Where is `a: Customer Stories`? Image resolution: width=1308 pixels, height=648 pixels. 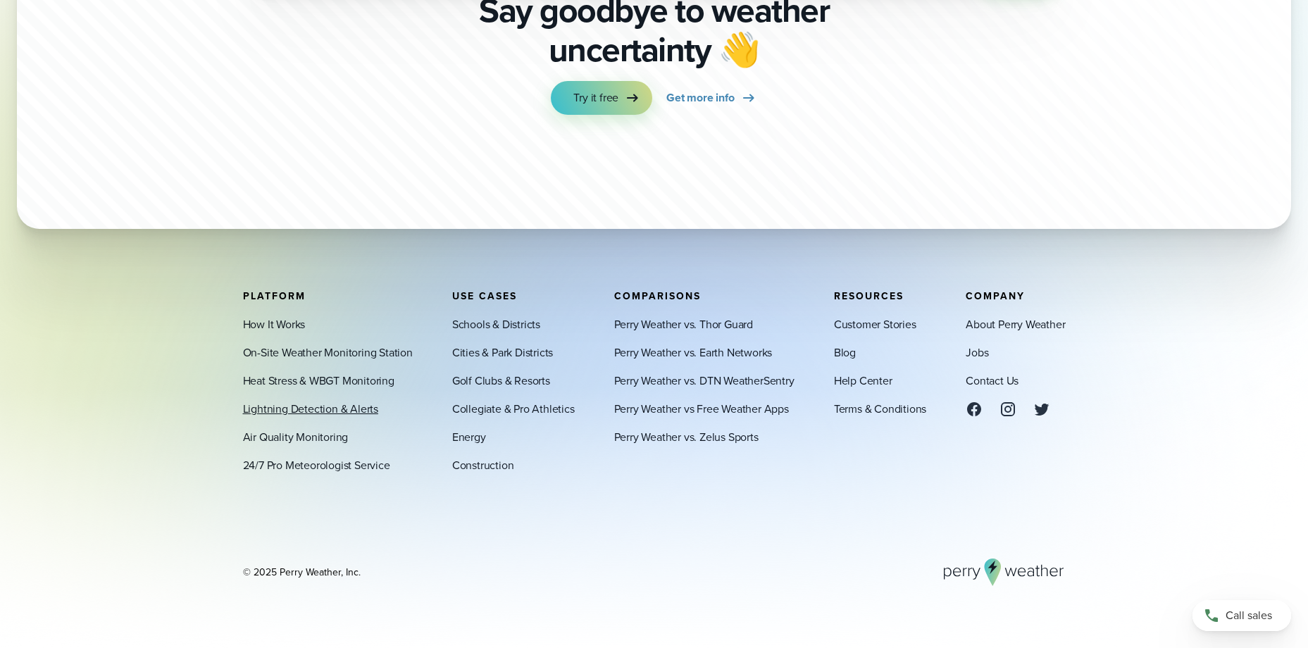 a: Customer Stories is located at coordinates (875, 324).